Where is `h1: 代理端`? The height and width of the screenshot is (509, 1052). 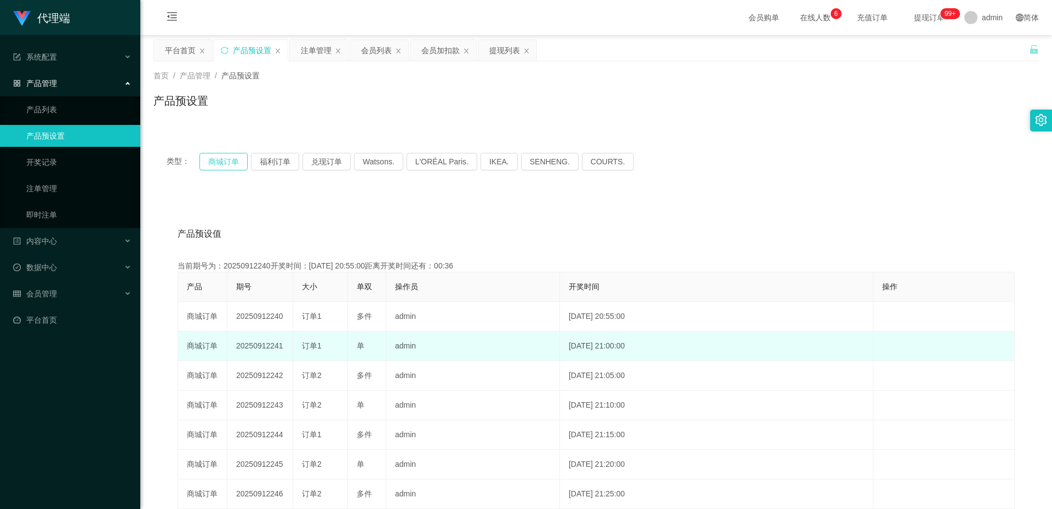
h1: 代理端 is located at coordinates (54, 18).